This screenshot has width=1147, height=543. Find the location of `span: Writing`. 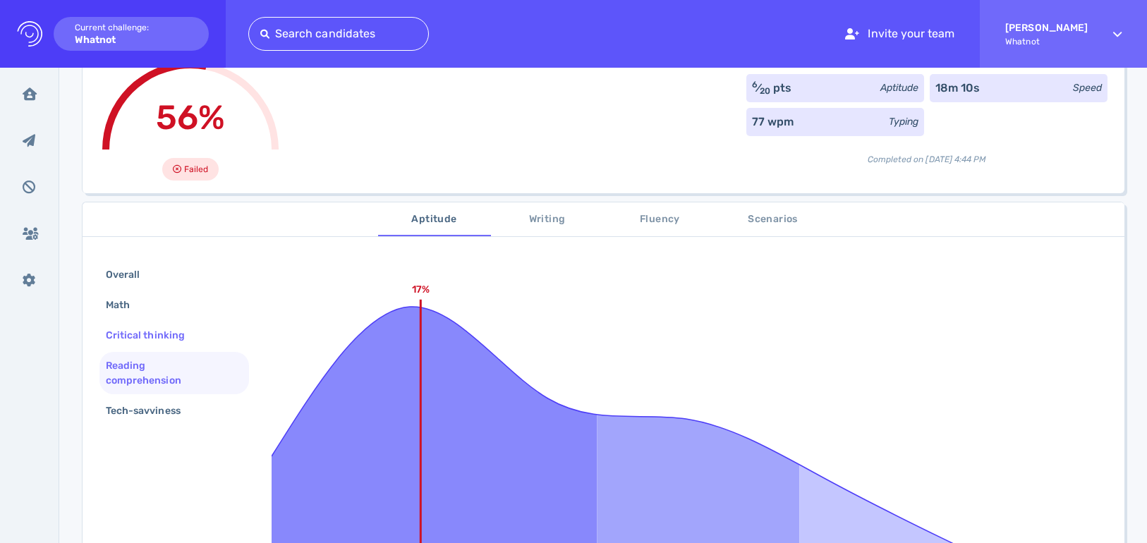

span: Writing is located at coordinates (548, 219).